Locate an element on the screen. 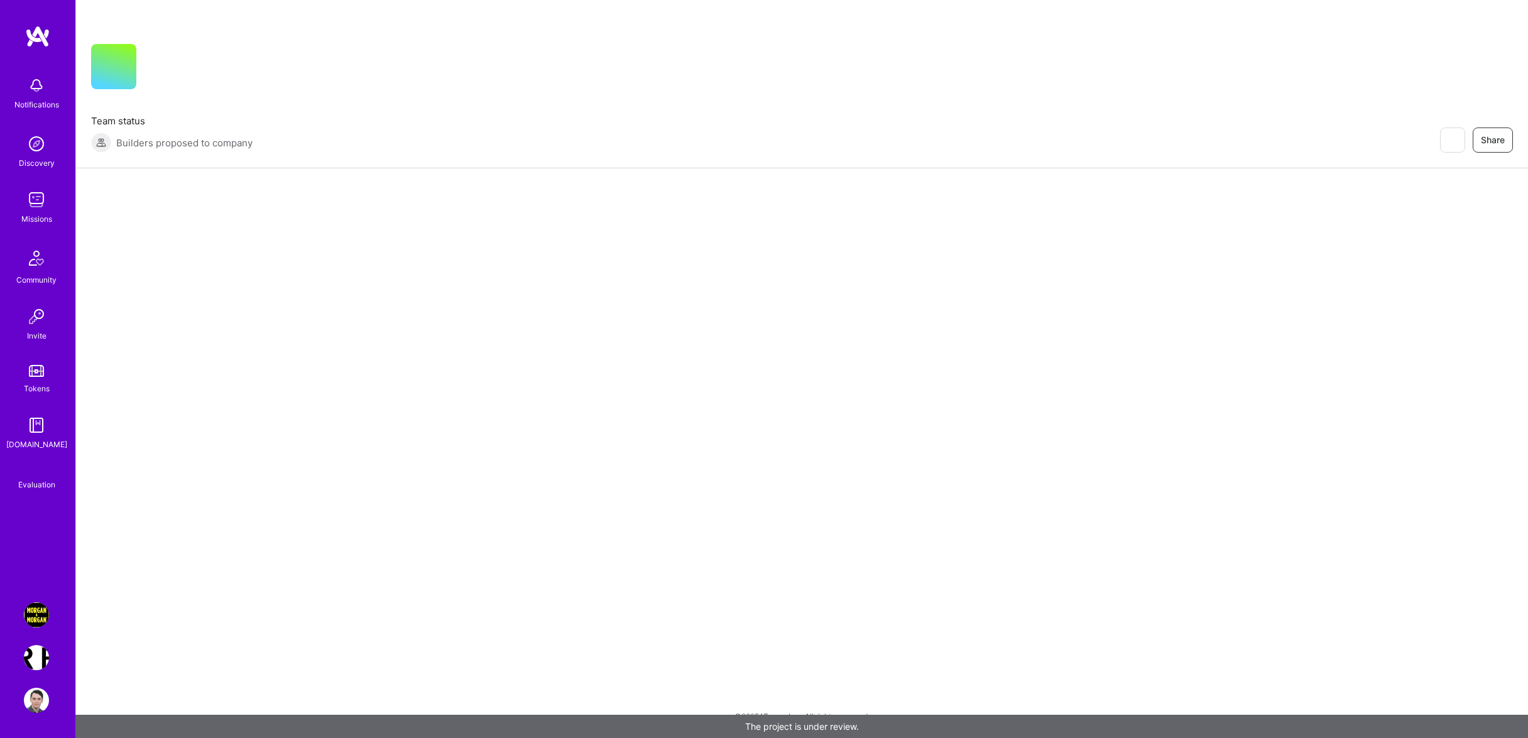 The width and height of the screenshot is (1528, 738). img: User Avatar is located at coordinates (36, 701).